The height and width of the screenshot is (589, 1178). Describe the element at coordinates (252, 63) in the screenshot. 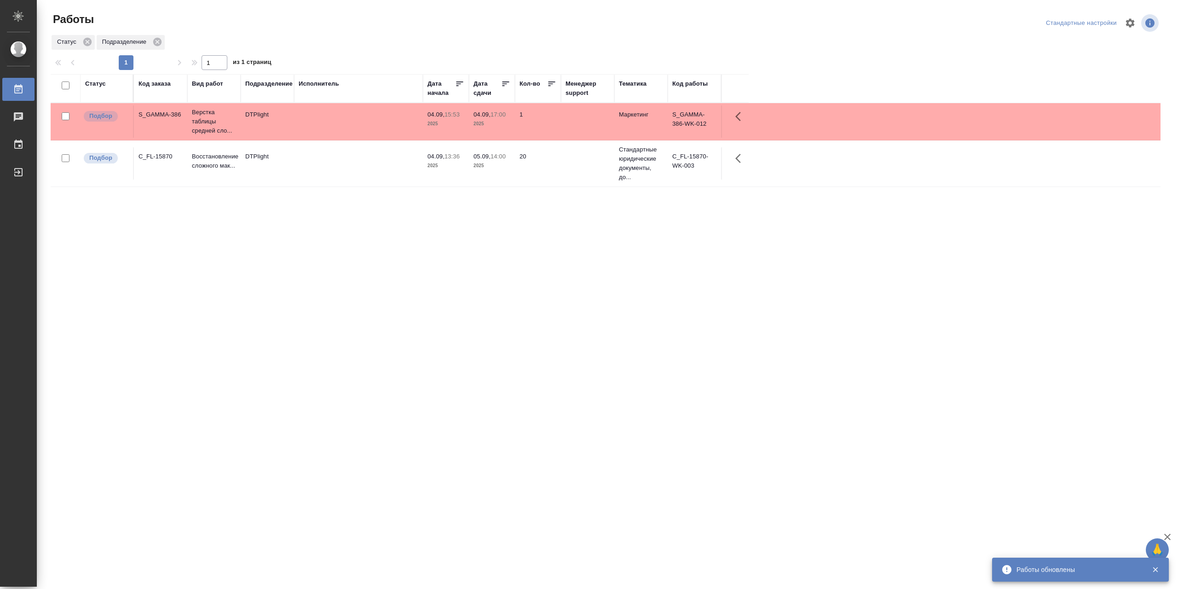

I see `span: из 1 страниц` at that location.